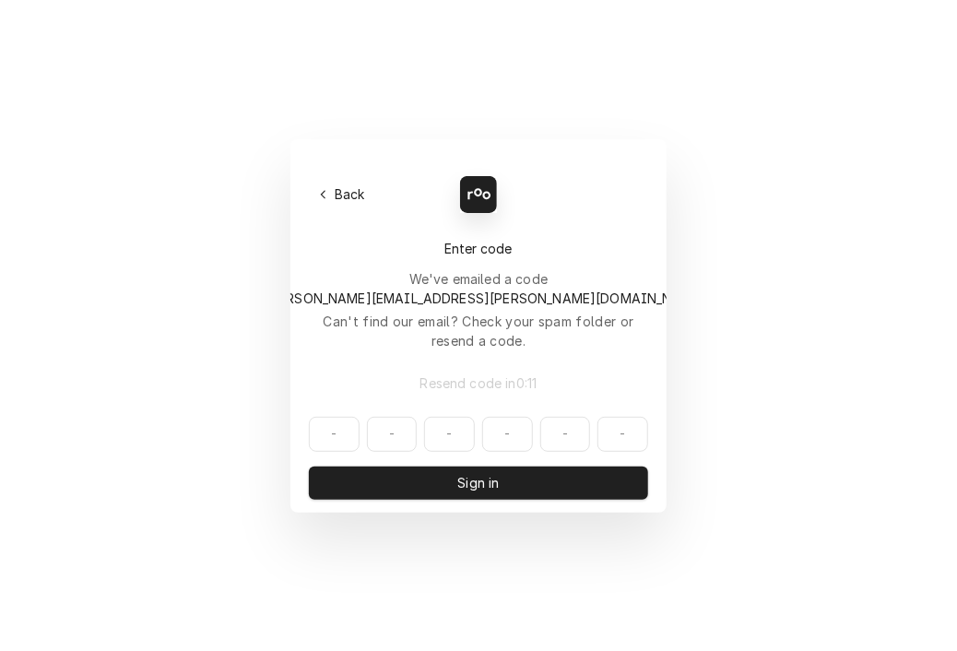 The width and height of the screenshot is (957, 651). I want to click on span: to, so click(479, 298).